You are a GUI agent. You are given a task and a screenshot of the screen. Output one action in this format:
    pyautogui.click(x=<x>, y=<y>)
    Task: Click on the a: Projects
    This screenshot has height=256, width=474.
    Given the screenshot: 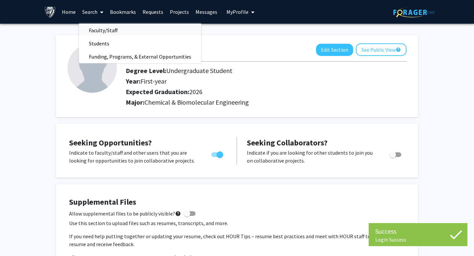 What is the action you would take?
    pyautogui.click(x=179, y=12)
    